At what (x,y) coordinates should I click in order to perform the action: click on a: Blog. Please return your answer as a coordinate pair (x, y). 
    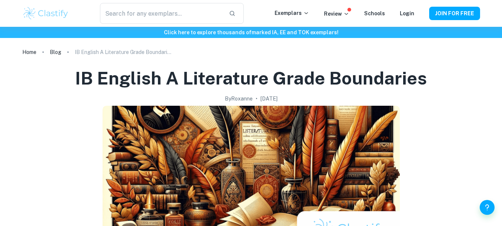
    Looking at the image, I should click on (55, 52).